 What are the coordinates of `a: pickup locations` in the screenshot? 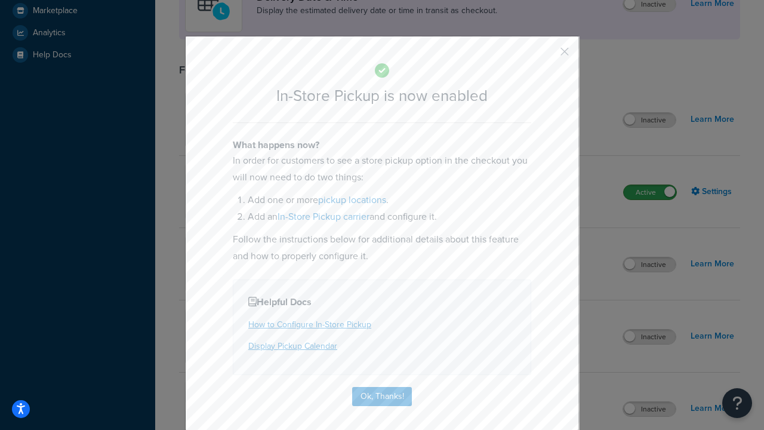 It's located at (352, 199).